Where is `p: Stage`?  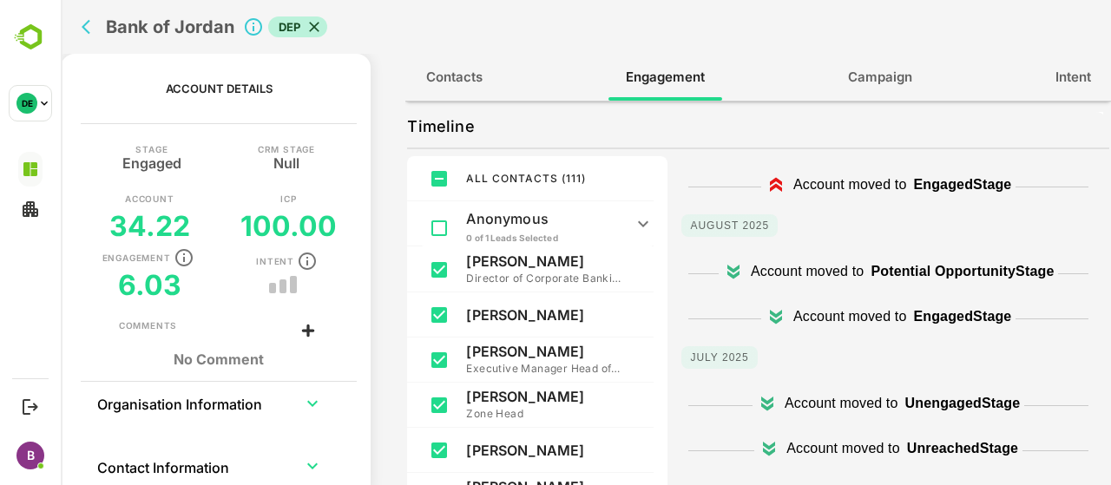
p: Stage is located at coordinates (90, 149).